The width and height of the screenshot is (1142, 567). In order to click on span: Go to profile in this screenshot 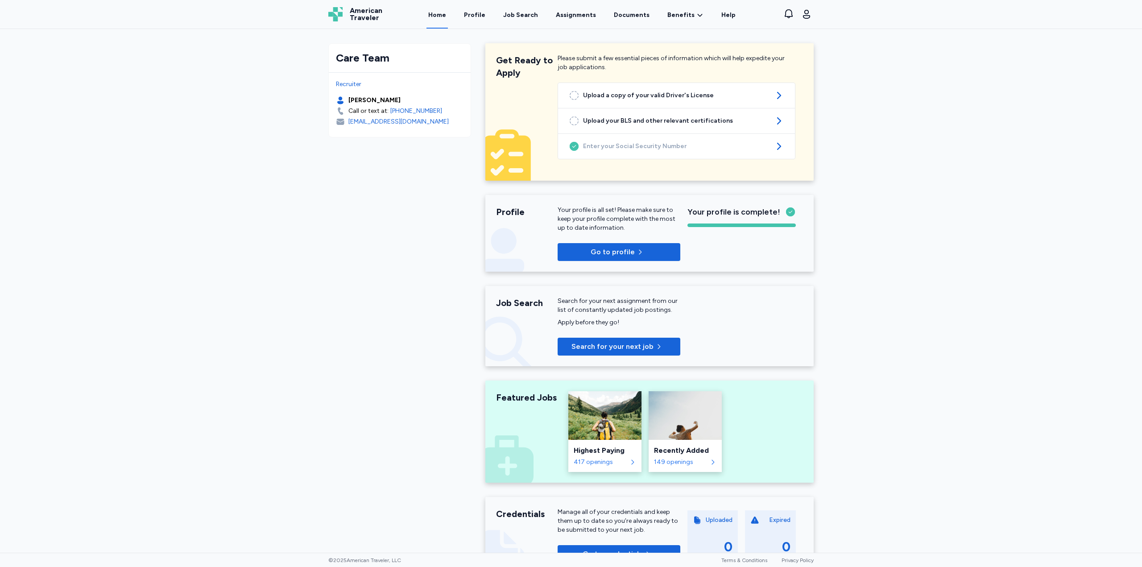, I will do `click(613, 252)`.